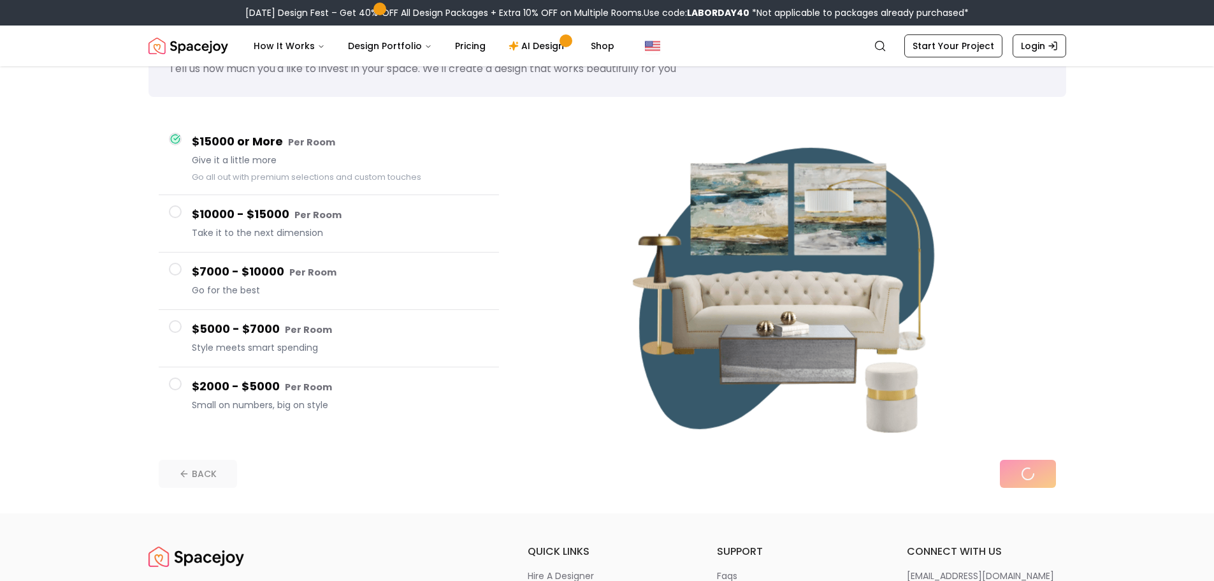 The height and width of the screenshot is (581, 1214). What do you see at coordinates (470, 46) in the screenshot?
I see `a: Pricing` at bounding box center [470, 46].